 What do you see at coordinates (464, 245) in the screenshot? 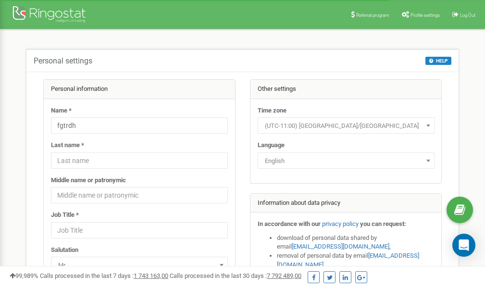
I see `div: Open Intercom Messenger` at bounding box center [464, 245].